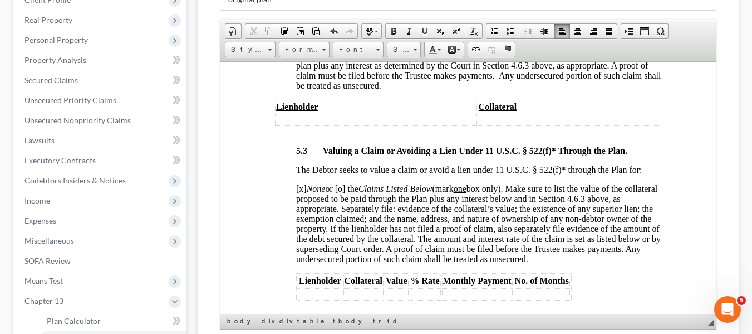 The width and height of the screenshot is (752, 334). I want to click on a: Link, so click(476, 50).